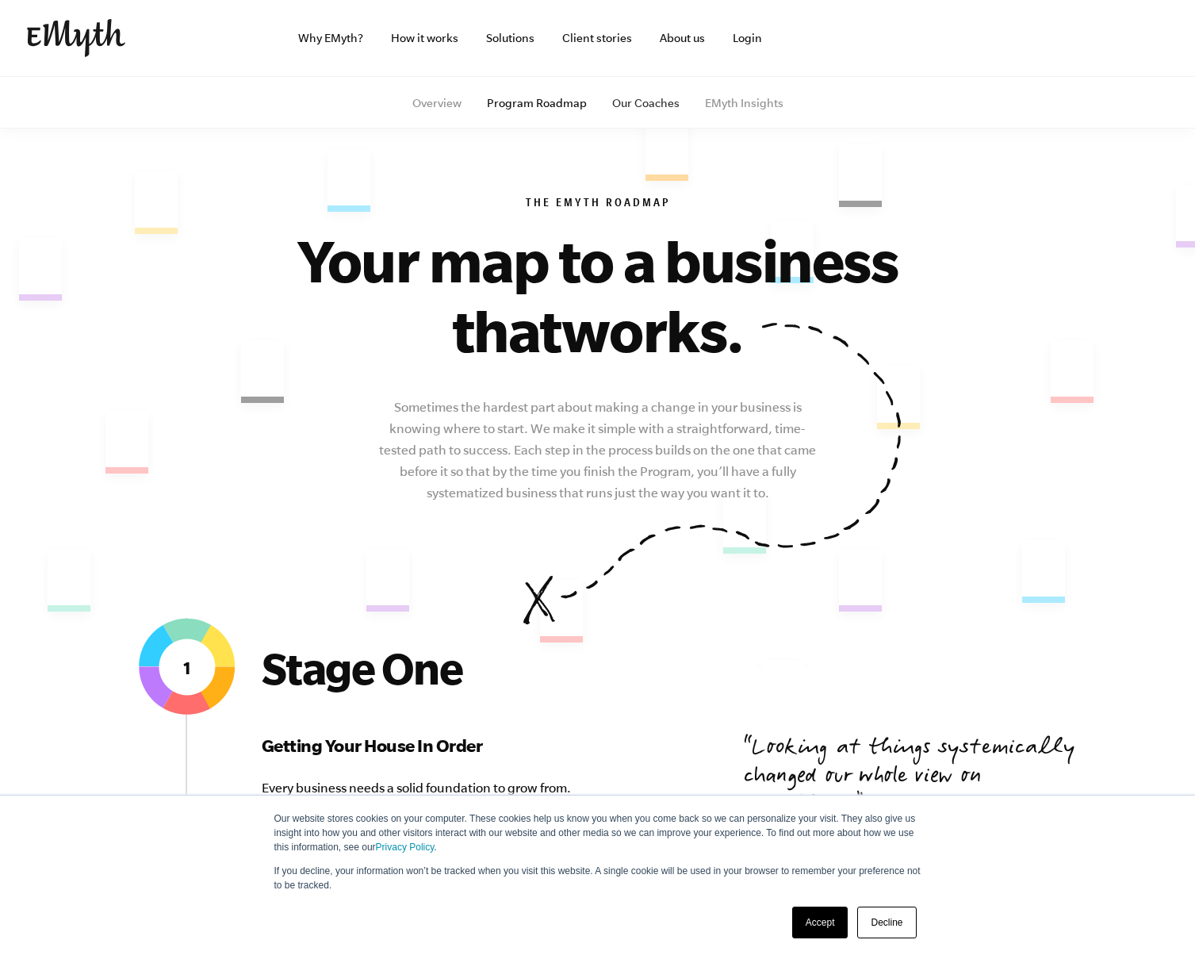 The image size is (1195, 959). I want to click on span: The EMyth Roadmap, so click(598, 205).